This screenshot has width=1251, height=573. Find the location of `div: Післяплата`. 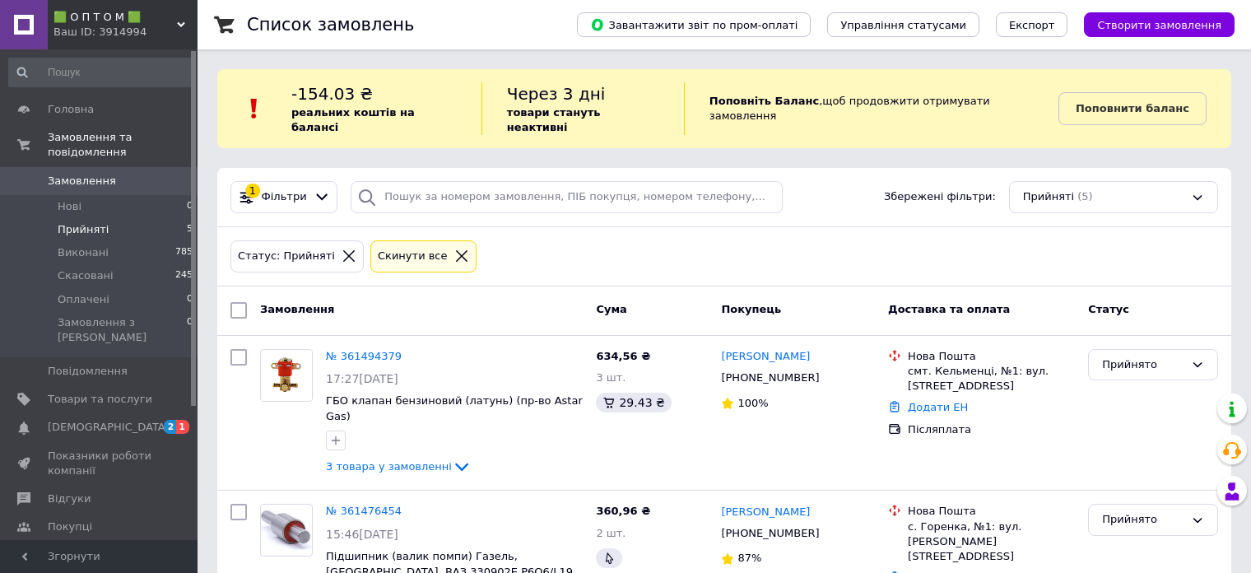

div: Післяплата is located at coordinates (991, 430).